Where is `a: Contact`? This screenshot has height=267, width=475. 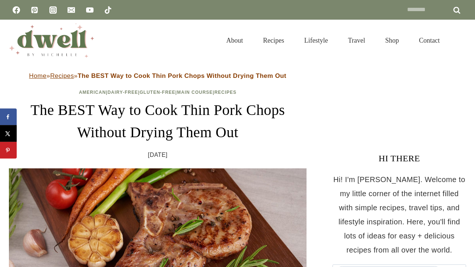
a: Contact is located at coordinates (430, 40).